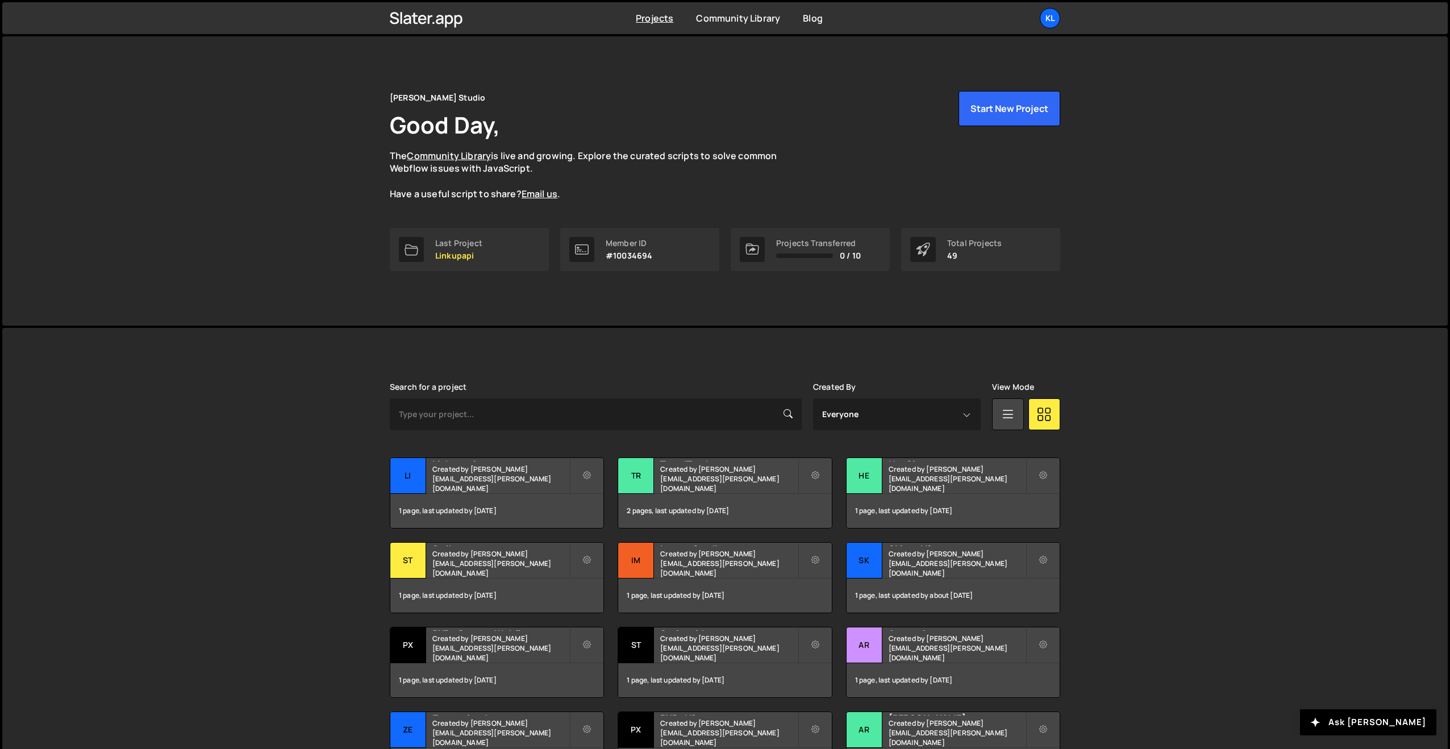 This screenshot has width=1450, height=749. What do you see at coordinates (629, 243) in the screenshot?
I see `div: Member ID` at bounding box center [629, 243].